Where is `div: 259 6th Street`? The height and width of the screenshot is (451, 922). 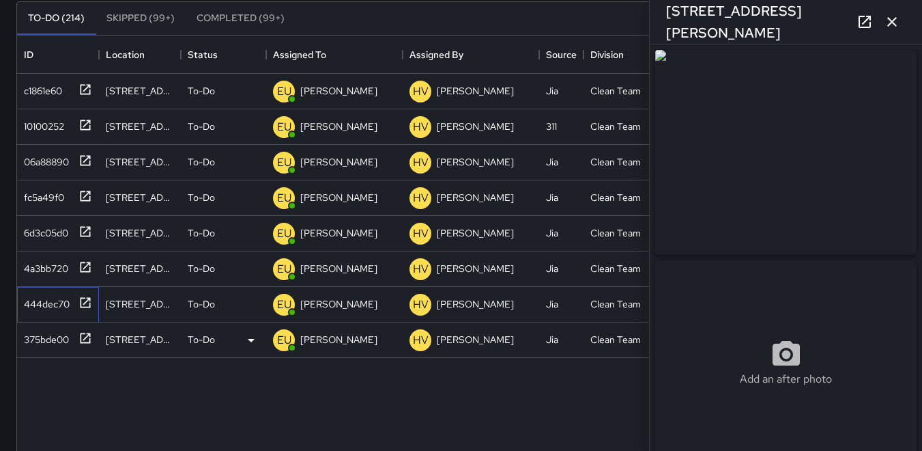
div: 259 6th Street is located at coordinates (140, 162).